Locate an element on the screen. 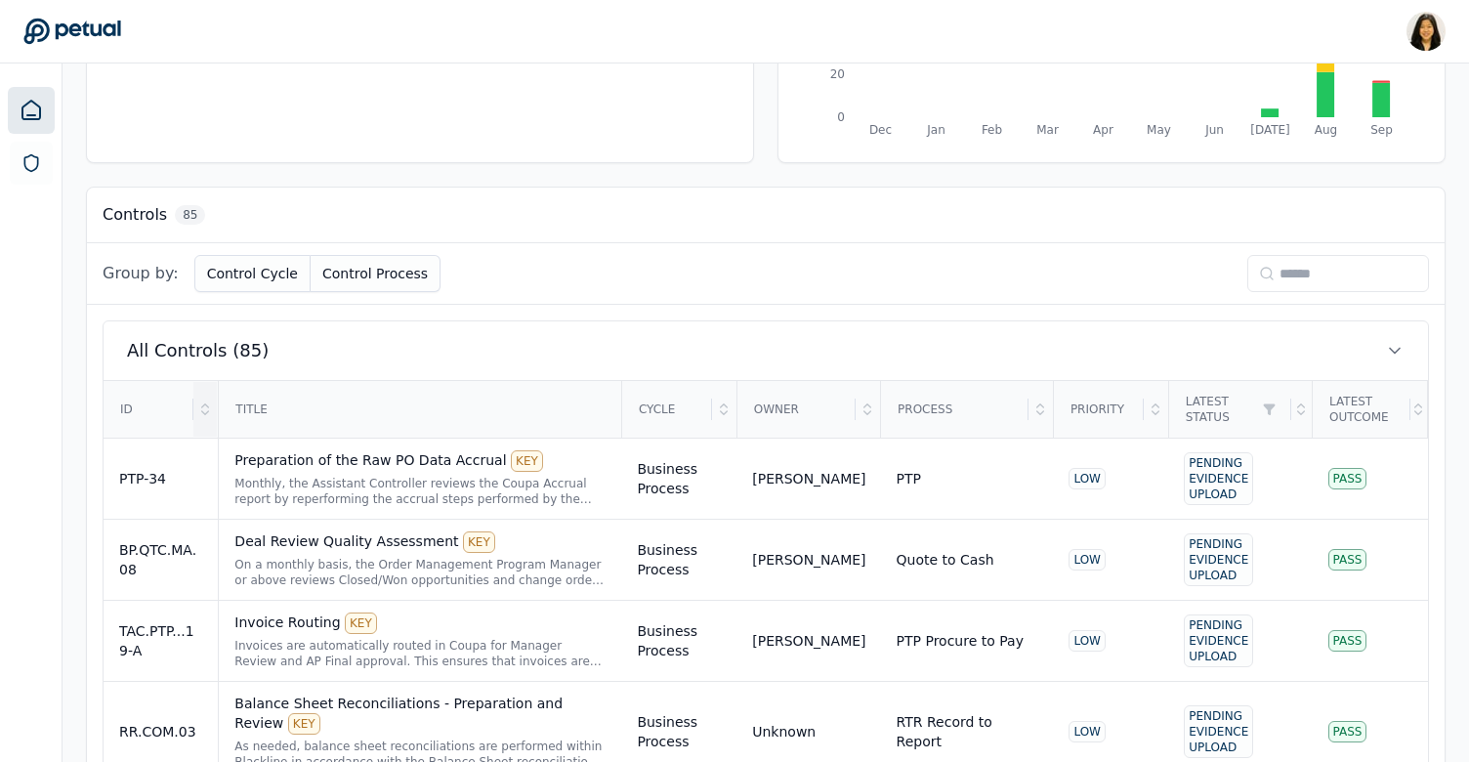 This screenshot has height=762, width=1469. tspan: Jun is located at coordinates (1214, 130).